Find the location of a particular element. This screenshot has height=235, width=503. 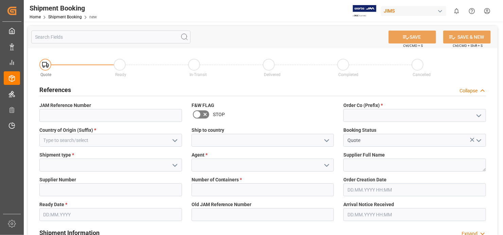

input: Search Fields is located at coordinates (111, 37).